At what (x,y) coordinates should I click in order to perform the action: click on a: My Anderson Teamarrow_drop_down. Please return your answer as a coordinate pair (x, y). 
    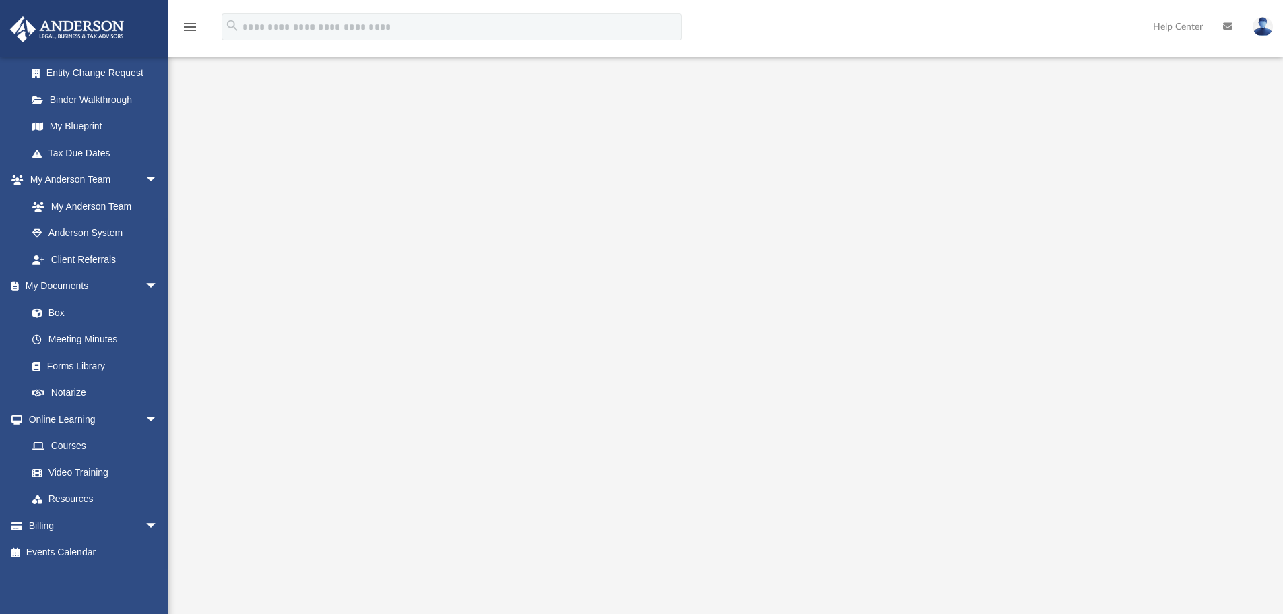
    Looking at the image, I should click on (90, 180).